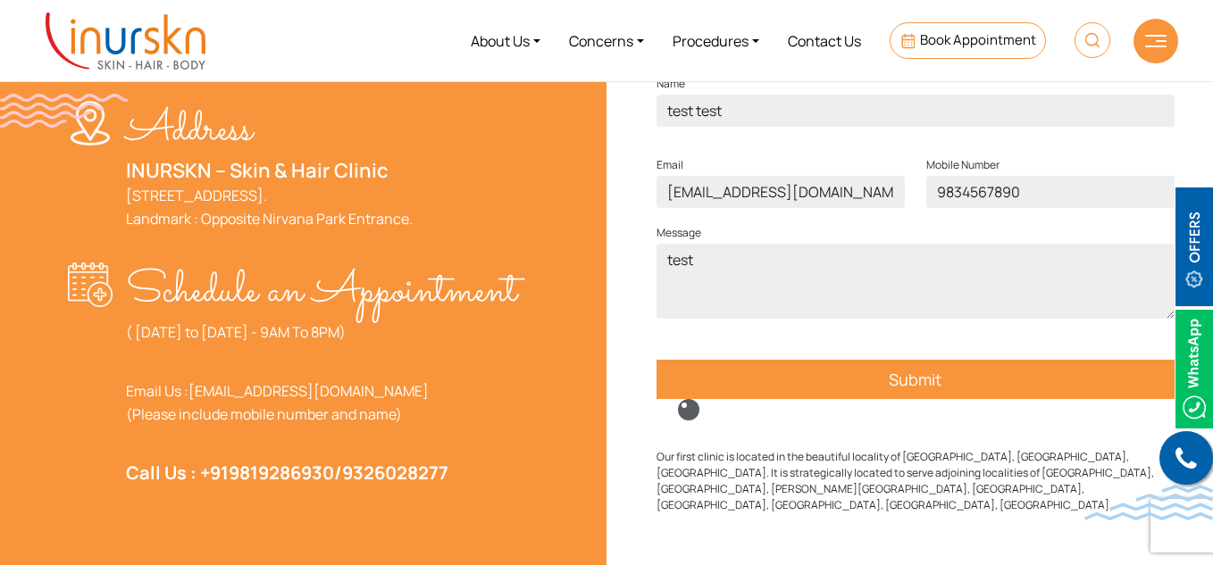 The height and width of the screenshot is (565, 1213). Describe the element at coordinates (916, 380) in the screenshot. I see `input: Submit` at that location.